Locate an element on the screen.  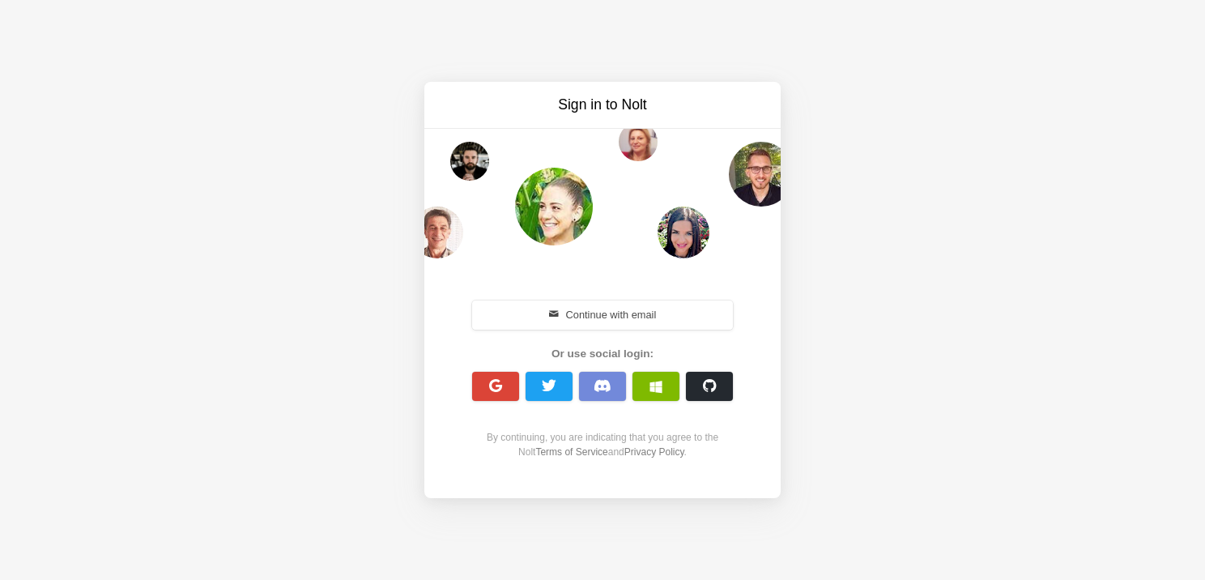
h3: Sign in to Nolt is located at coordinates (603, 104).